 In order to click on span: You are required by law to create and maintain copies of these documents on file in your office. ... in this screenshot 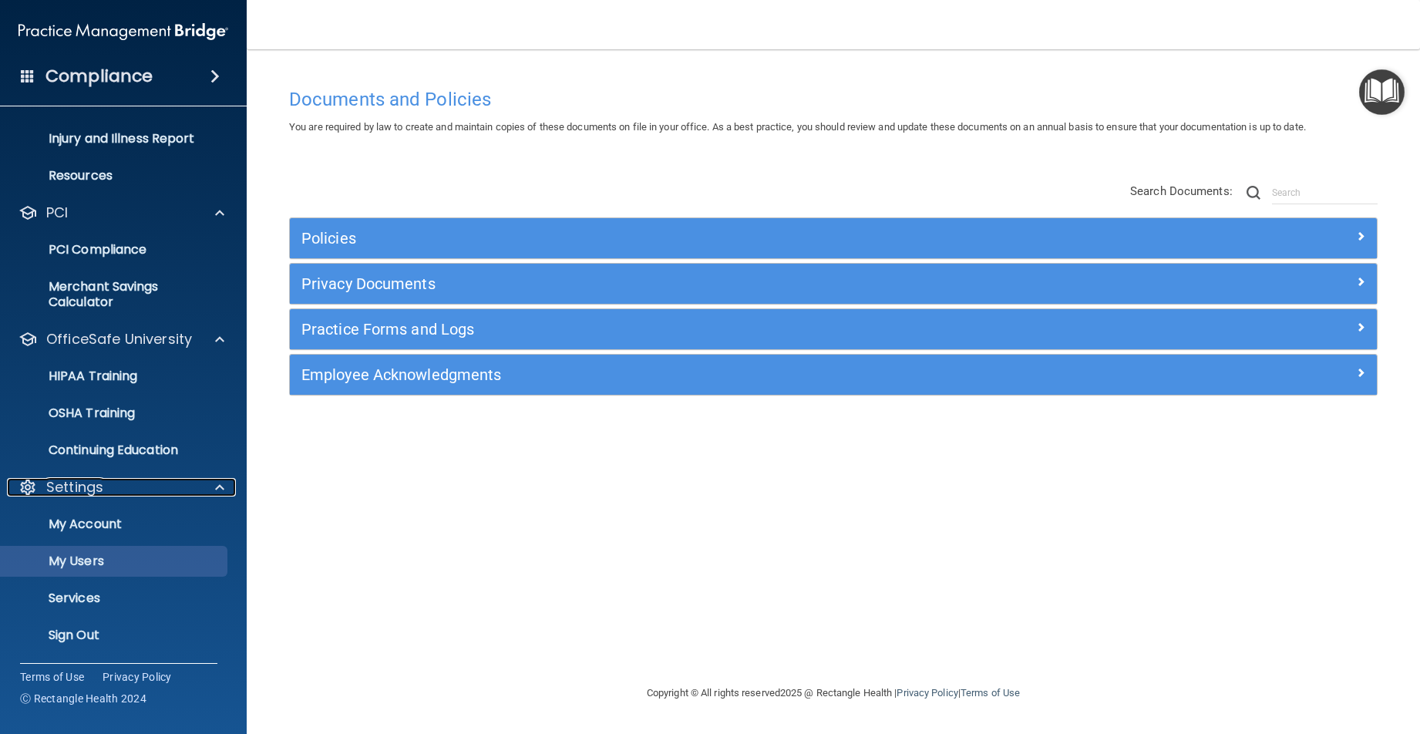, I will do `click(797, 126)`.